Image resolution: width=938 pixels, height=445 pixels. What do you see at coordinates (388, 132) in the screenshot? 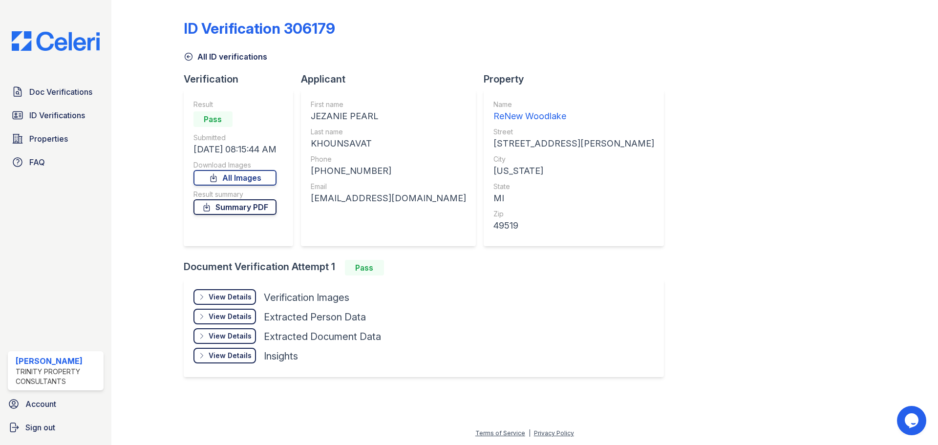
I see `div: Last name` at bounding box center [388, 132].